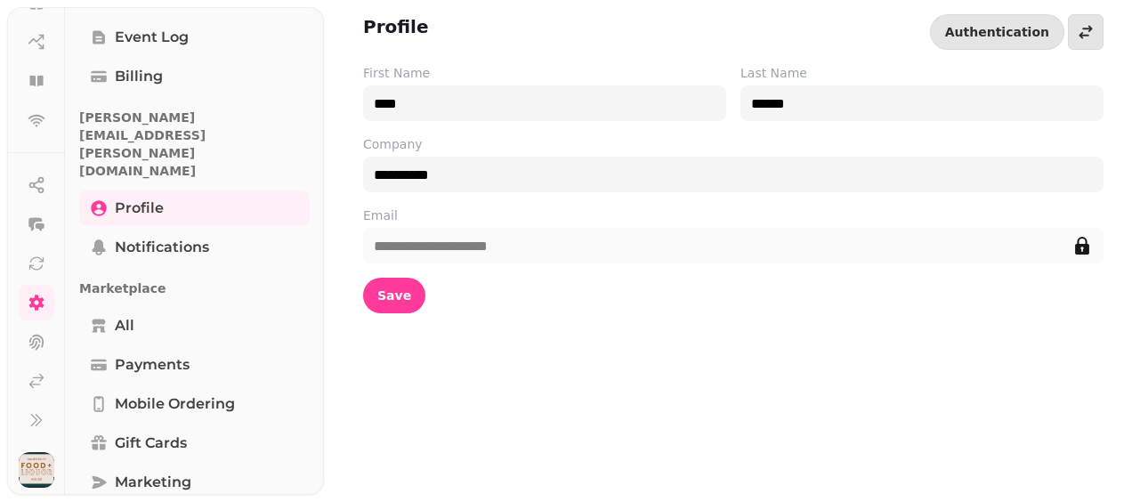 This screenshot has height=502, width=1132. Describe the element at coordinates (733, 144) in the screenshot. I see `label: Company` at that location.